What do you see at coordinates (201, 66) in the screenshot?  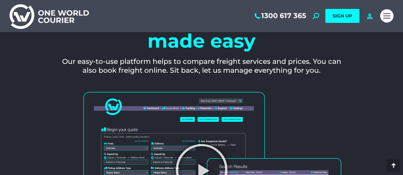 I see `h3: Our easy-to-use platform helps to compare freight services and prices. You can also book freight ...` at bounding box center [201, 66].